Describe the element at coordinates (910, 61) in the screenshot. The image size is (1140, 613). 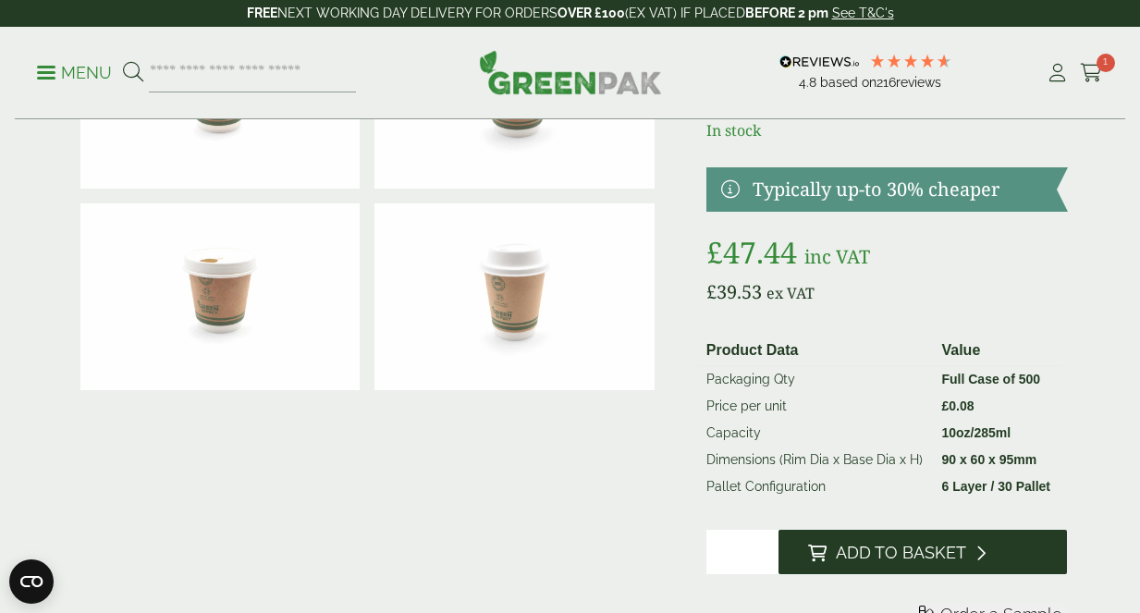
I see `div: 4.79 Stars` at that location.